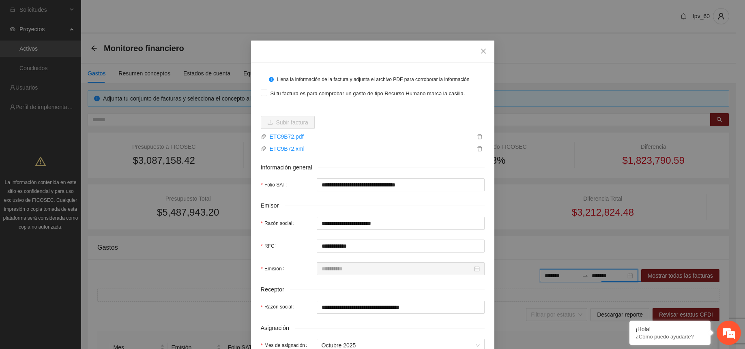  What do you see at coordinates (276, 185) in the screenshot?
I see `label: Folio SAT:` at bounding box center [276, 185].